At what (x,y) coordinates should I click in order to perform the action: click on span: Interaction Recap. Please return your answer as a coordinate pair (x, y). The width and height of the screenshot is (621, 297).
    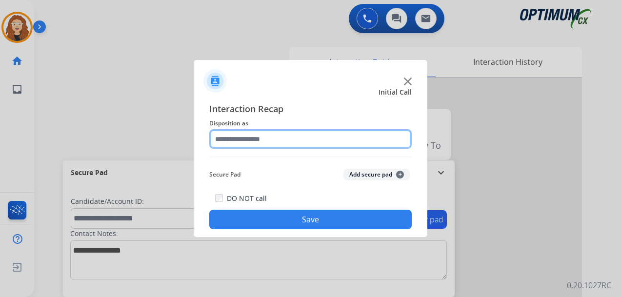
    Looking at the image, I should click on (310, 110).